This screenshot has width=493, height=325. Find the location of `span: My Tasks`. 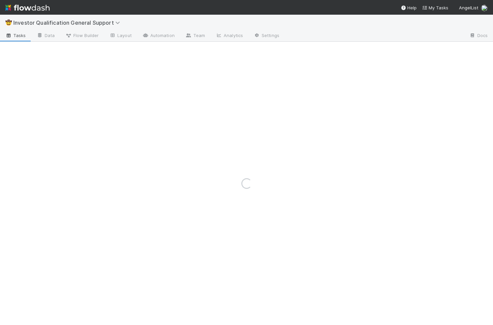

span: My Tasks is located at coordinates (435, 8).